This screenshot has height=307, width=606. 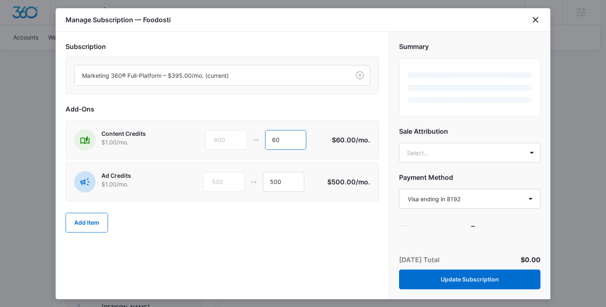 What do you see at coordinates (83, 75) in the screenshot?
I see `input: Subscription` at bounding box center [83, 75].